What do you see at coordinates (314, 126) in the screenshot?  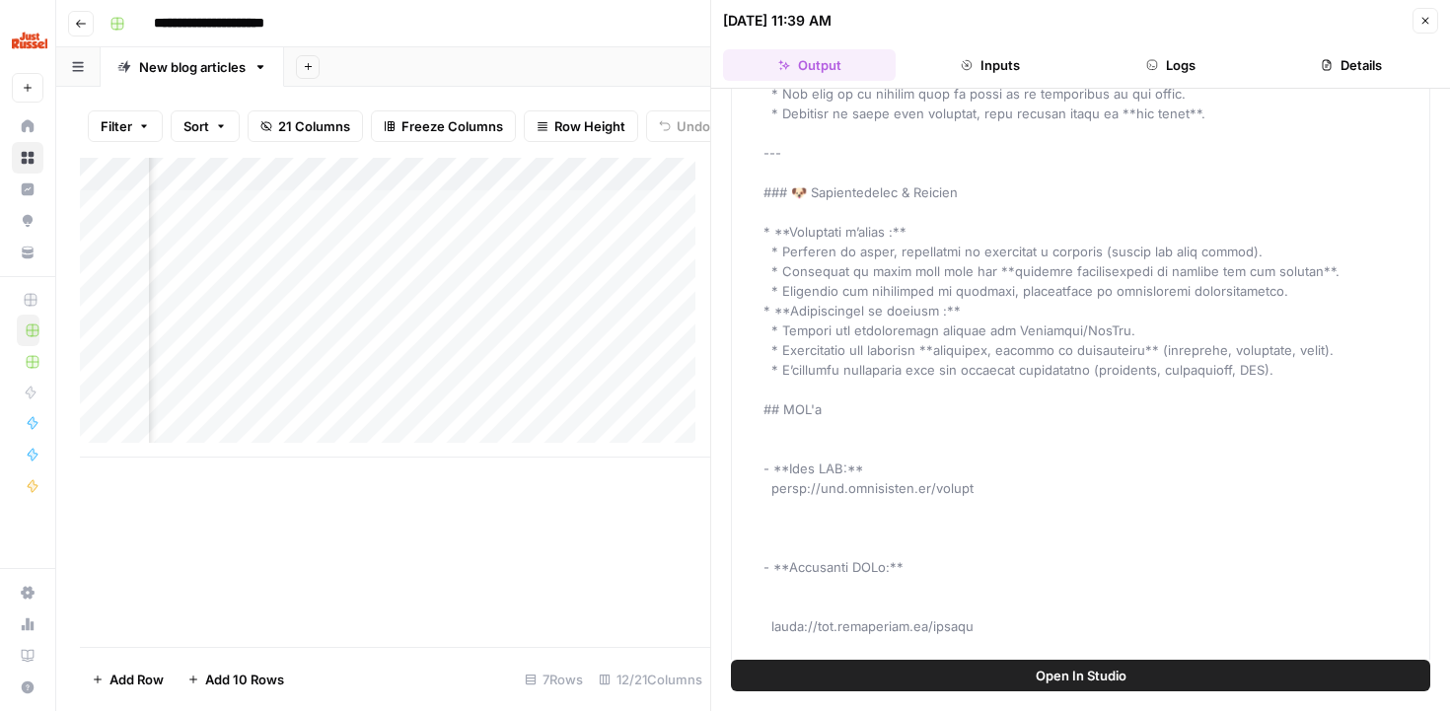 I see `span: 21 Columns` at bounding box center [314, 126].